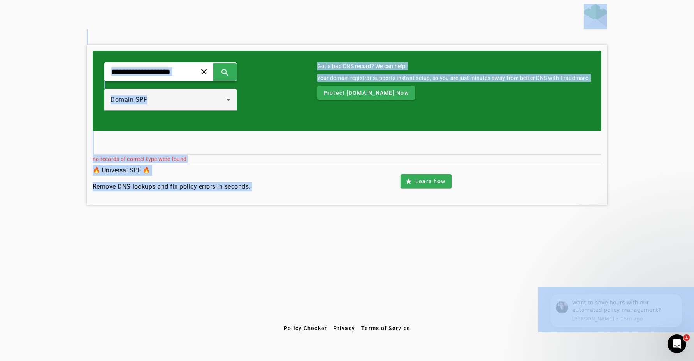 The width and height of the screenshot is (694, 361). Describe the element at coordinates (596, 16) in the screenshot. I see `img: Fraudmarc Logo` at that location.